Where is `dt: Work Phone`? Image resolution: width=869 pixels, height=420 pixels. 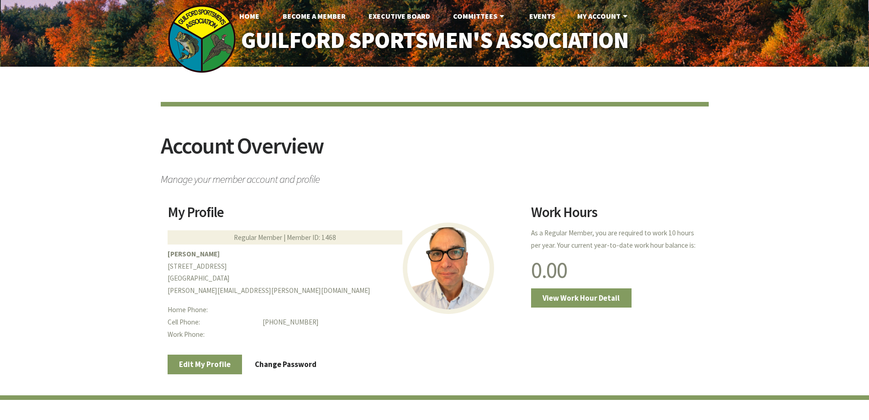 dt: Work Phone is located at coordinates (212, 334).